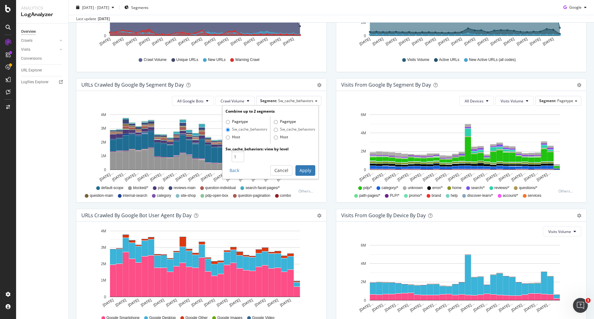 This screenshot has width=594, height=319. I want to click on div: Logfiles Explorer, so click(35, 82).